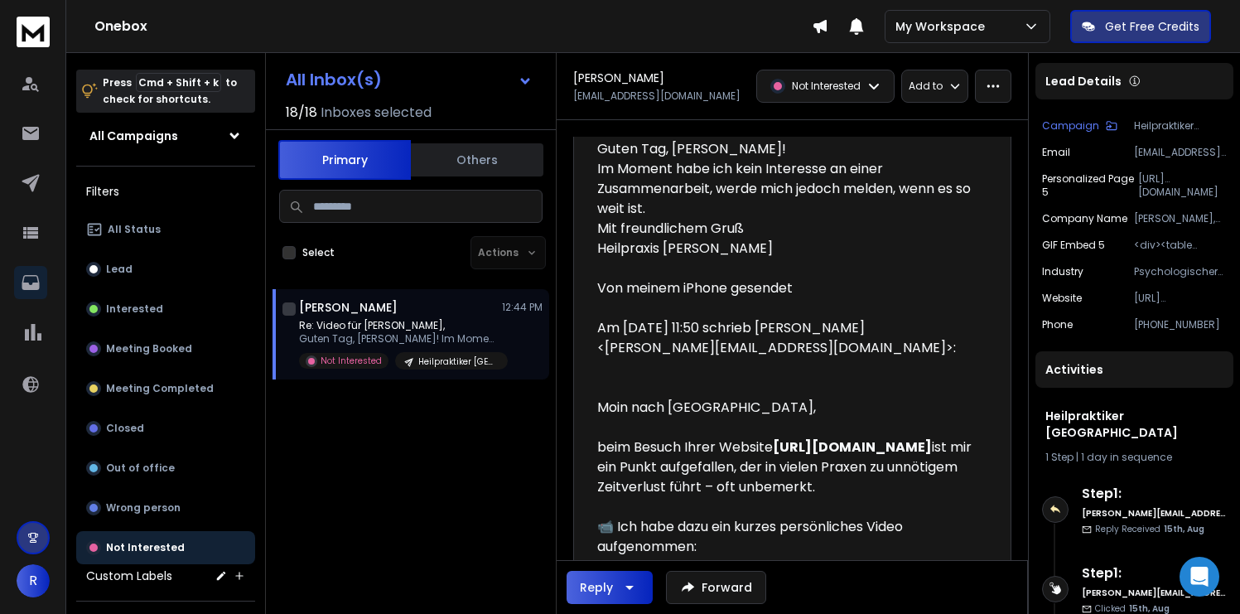 The height and width of the screenshot is (614, 1240). What do you see at coordinates (166, 136) in the screenshot?
I see `button: All Campaigns` at bounding box center [166, 136].